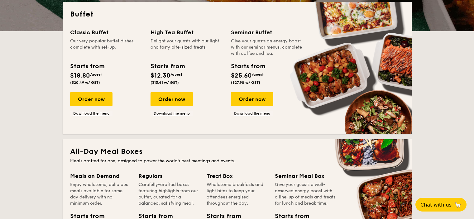  What do you see at coordinates (237, 152) in the screenshot?
I see `h2: All-Day Meal Boxes` at bounding box center [237, 152].